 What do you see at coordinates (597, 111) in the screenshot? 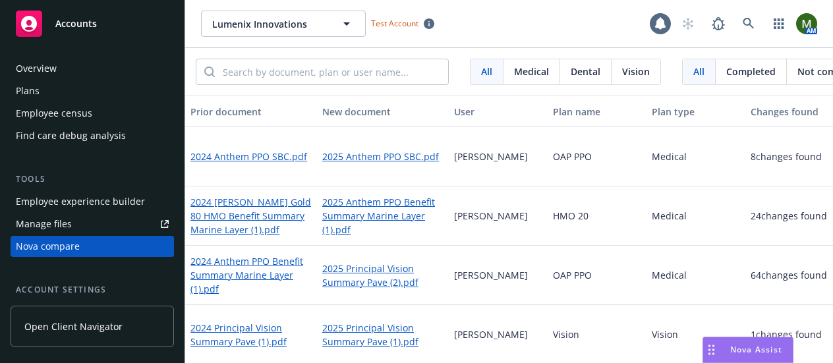
I see `button: Plan name` at bounding box center [597, 111].